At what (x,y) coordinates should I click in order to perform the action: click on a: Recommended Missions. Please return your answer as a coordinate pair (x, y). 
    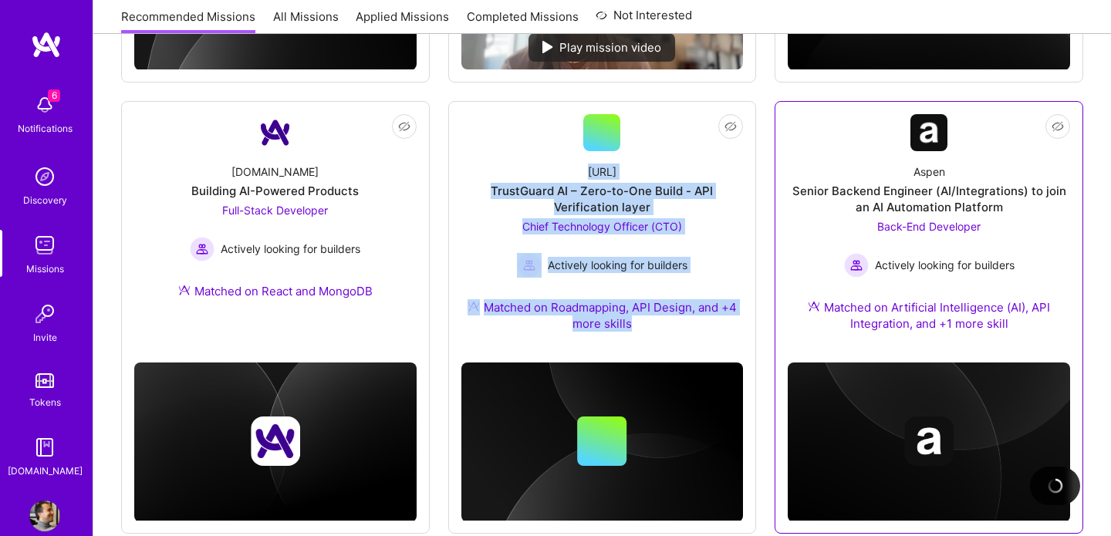
    Looking at the image, I should click on (188, 21).